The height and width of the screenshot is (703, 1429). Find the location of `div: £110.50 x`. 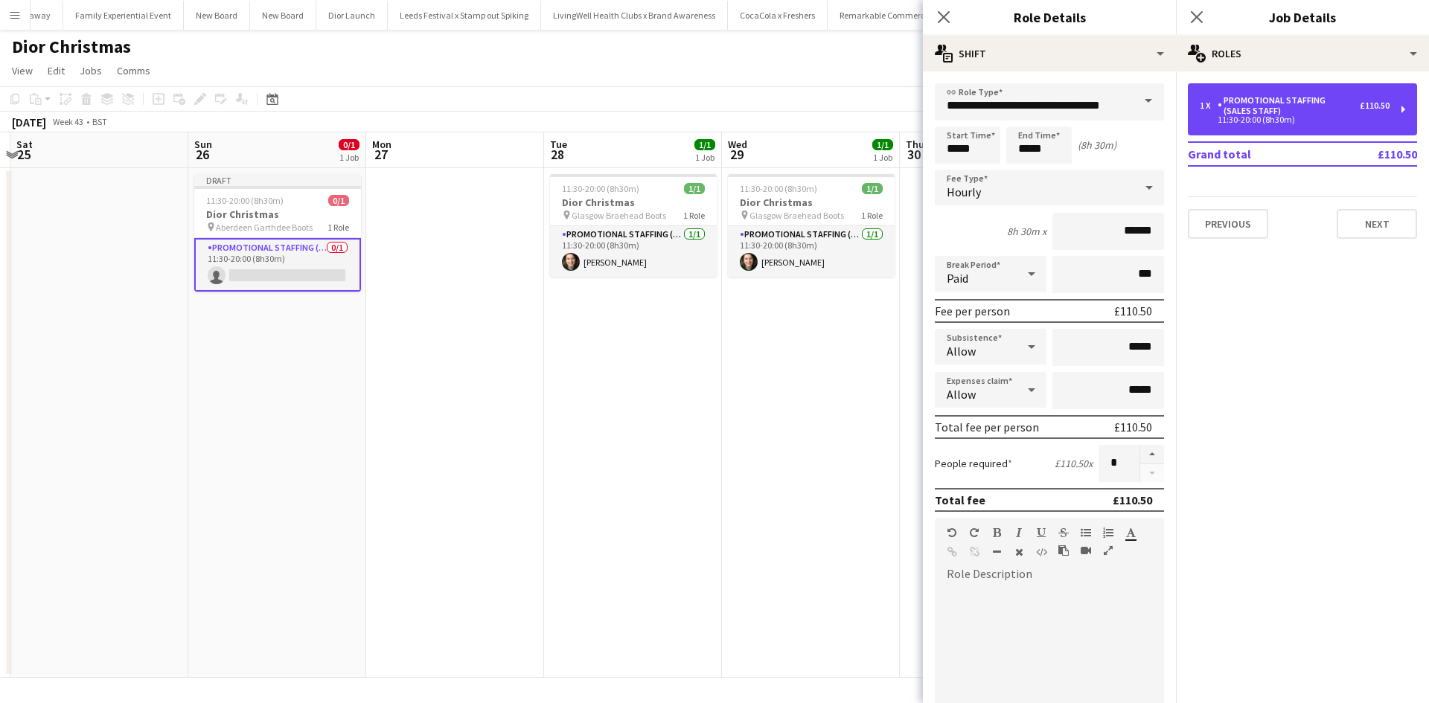

div: £110.50 x is located at coordinates (1073, 464).